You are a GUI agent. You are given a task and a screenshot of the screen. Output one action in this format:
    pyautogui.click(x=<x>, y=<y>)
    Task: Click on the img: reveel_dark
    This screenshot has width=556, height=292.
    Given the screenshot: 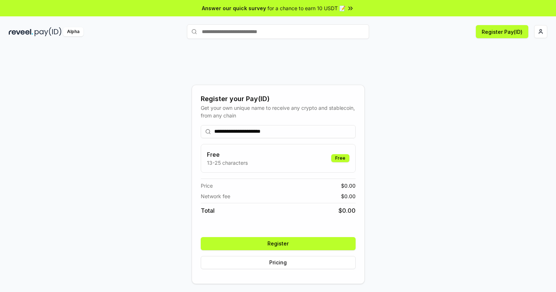 What is the action you would take?
    pyautogui.click(x=21, y=32)
    